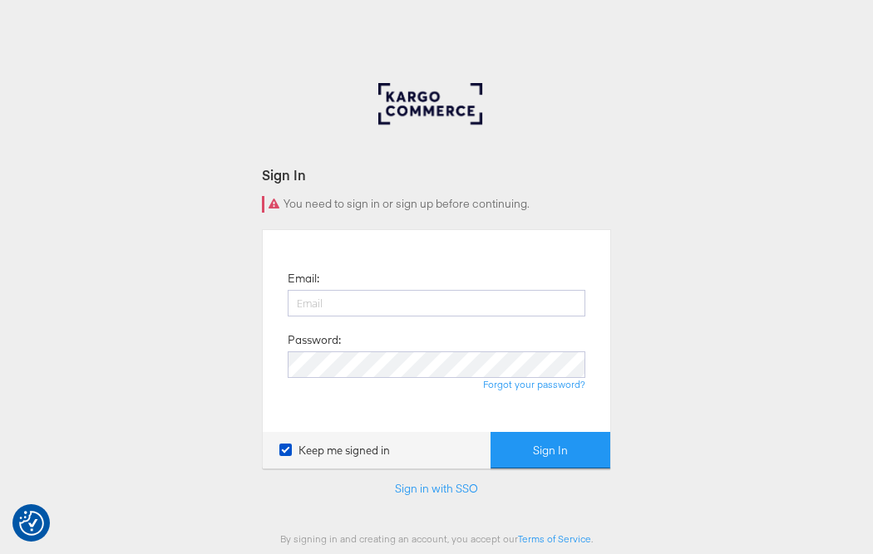 The image size is (873, 554). What do you see at coordinates (303, 278) in the screenshot?
I see `label: Email:` at bounding box center [303, 278].